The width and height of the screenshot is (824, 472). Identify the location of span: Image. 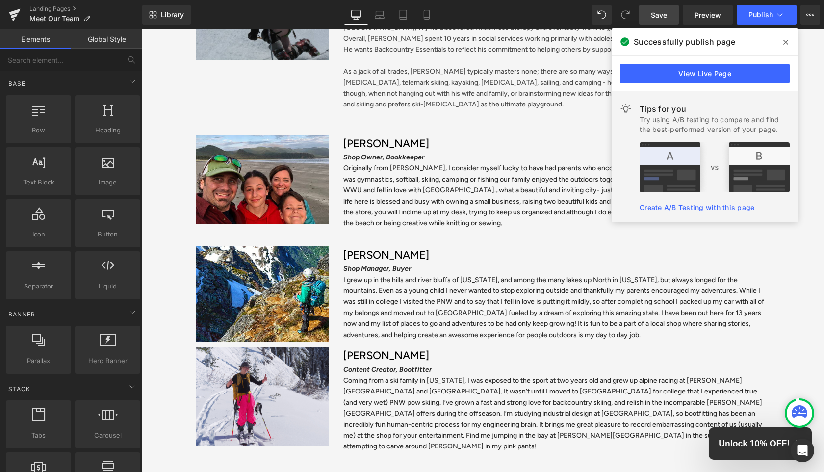
(107, 182).